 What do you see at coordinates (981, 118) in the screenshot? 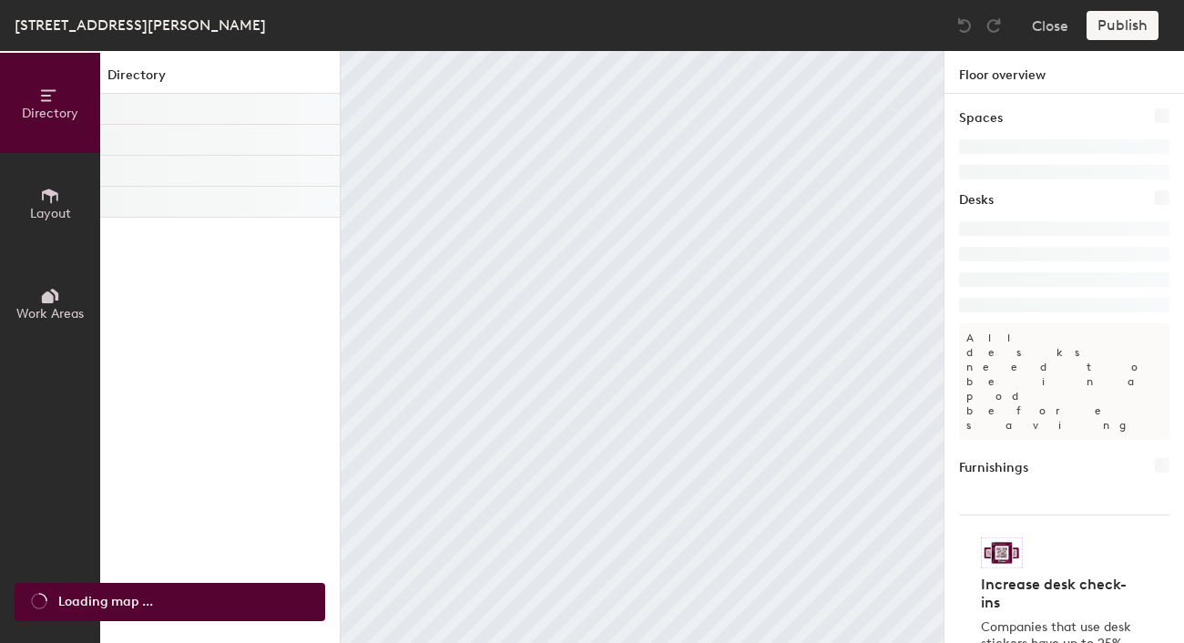
I see `h1: Spaces` at bounding box center [981, 118].